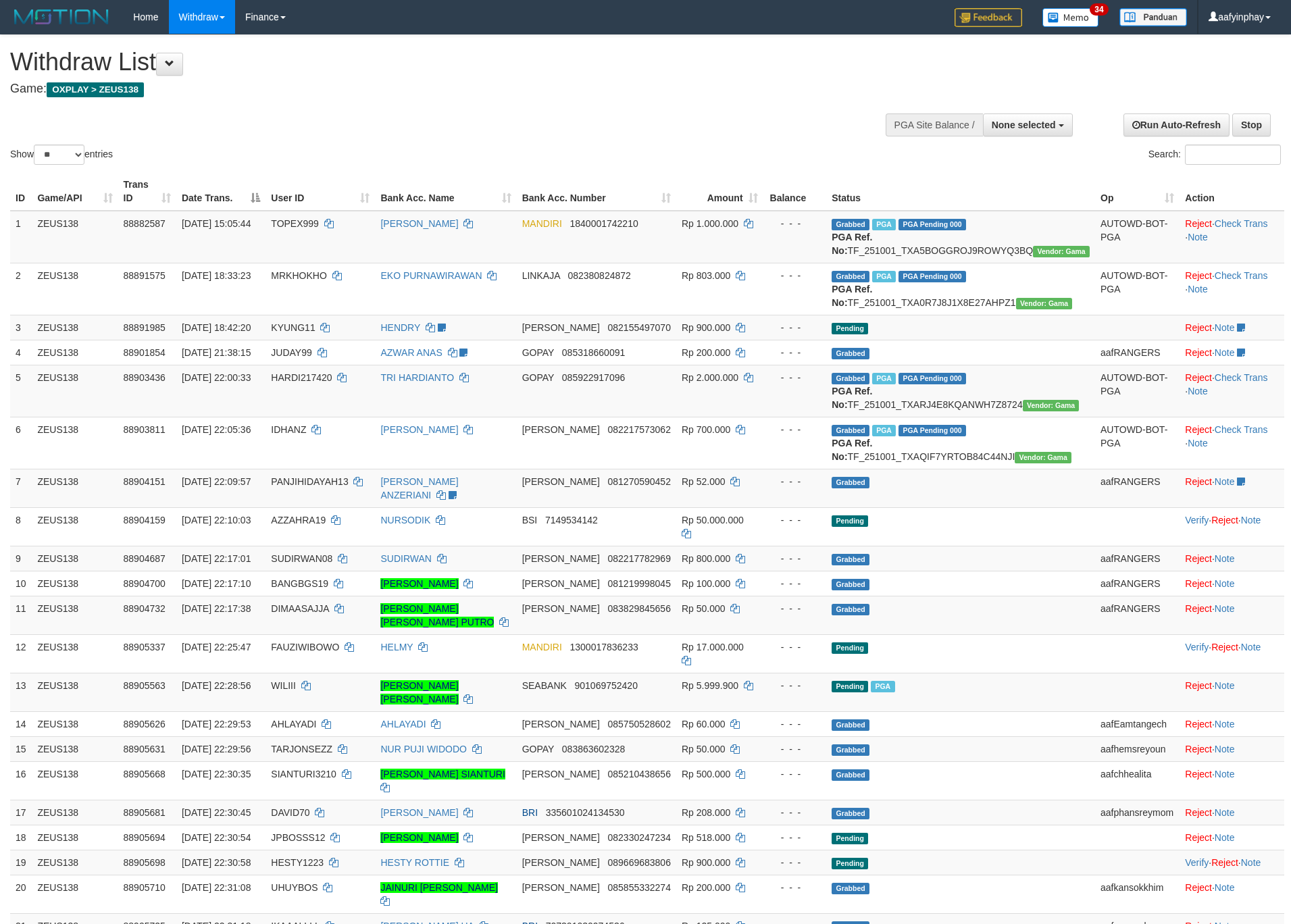 The image size is (1291, 924). Describe the element at coordinates (144, 328) in the screenshot. I see `span: 88891985` at that location.